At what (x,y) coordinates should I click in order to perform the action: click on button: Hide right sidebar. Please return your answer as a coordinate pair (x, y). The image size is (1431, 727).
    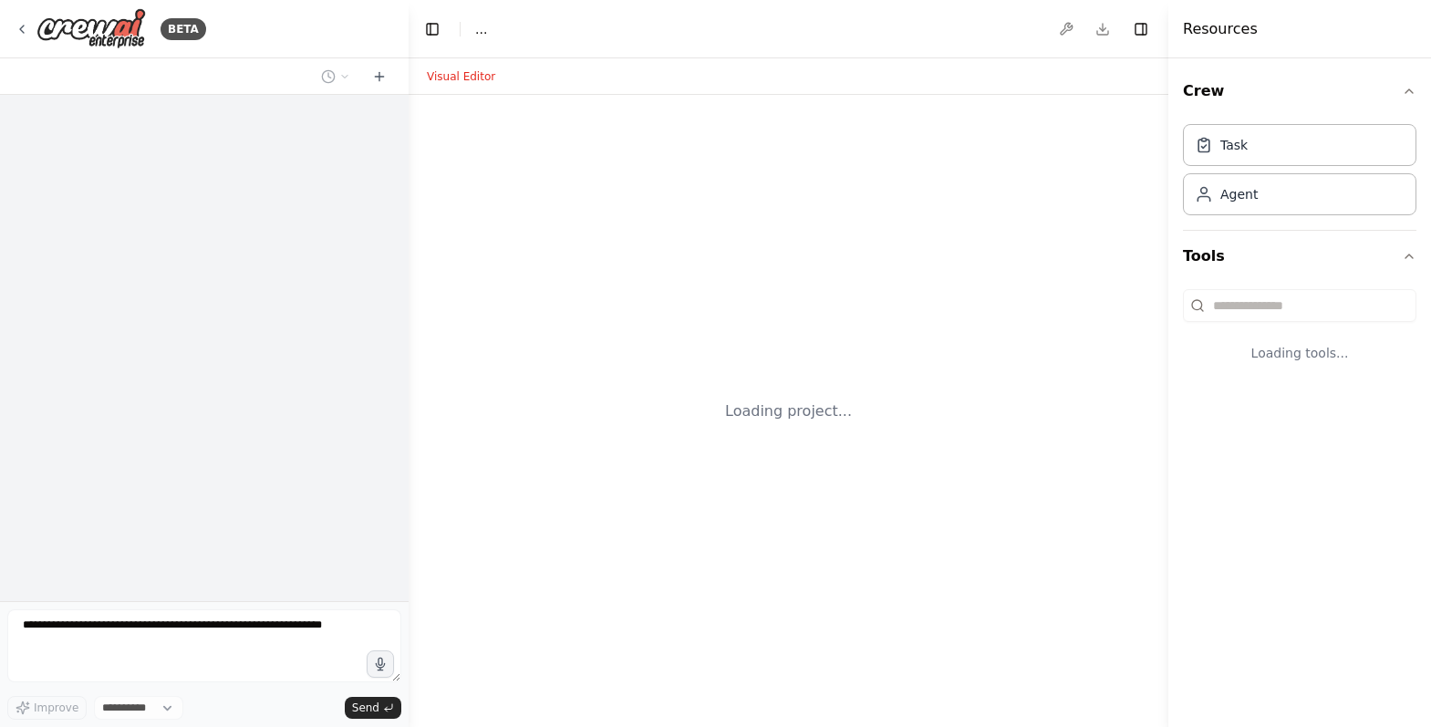
    Looking at the image, I should click on (1141, 29).